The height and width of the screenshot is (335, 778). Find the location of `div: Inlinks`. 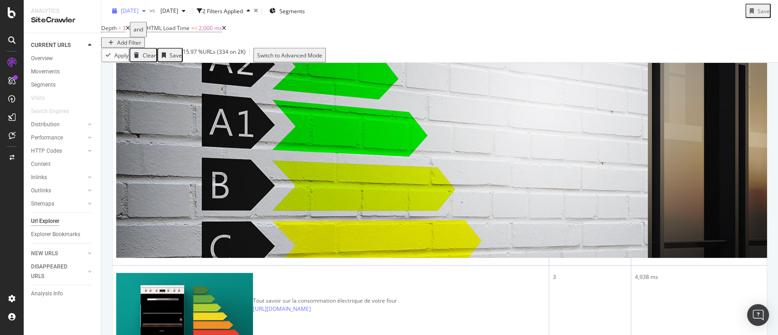

div: Inlinks is located at coordinates (39, 177).